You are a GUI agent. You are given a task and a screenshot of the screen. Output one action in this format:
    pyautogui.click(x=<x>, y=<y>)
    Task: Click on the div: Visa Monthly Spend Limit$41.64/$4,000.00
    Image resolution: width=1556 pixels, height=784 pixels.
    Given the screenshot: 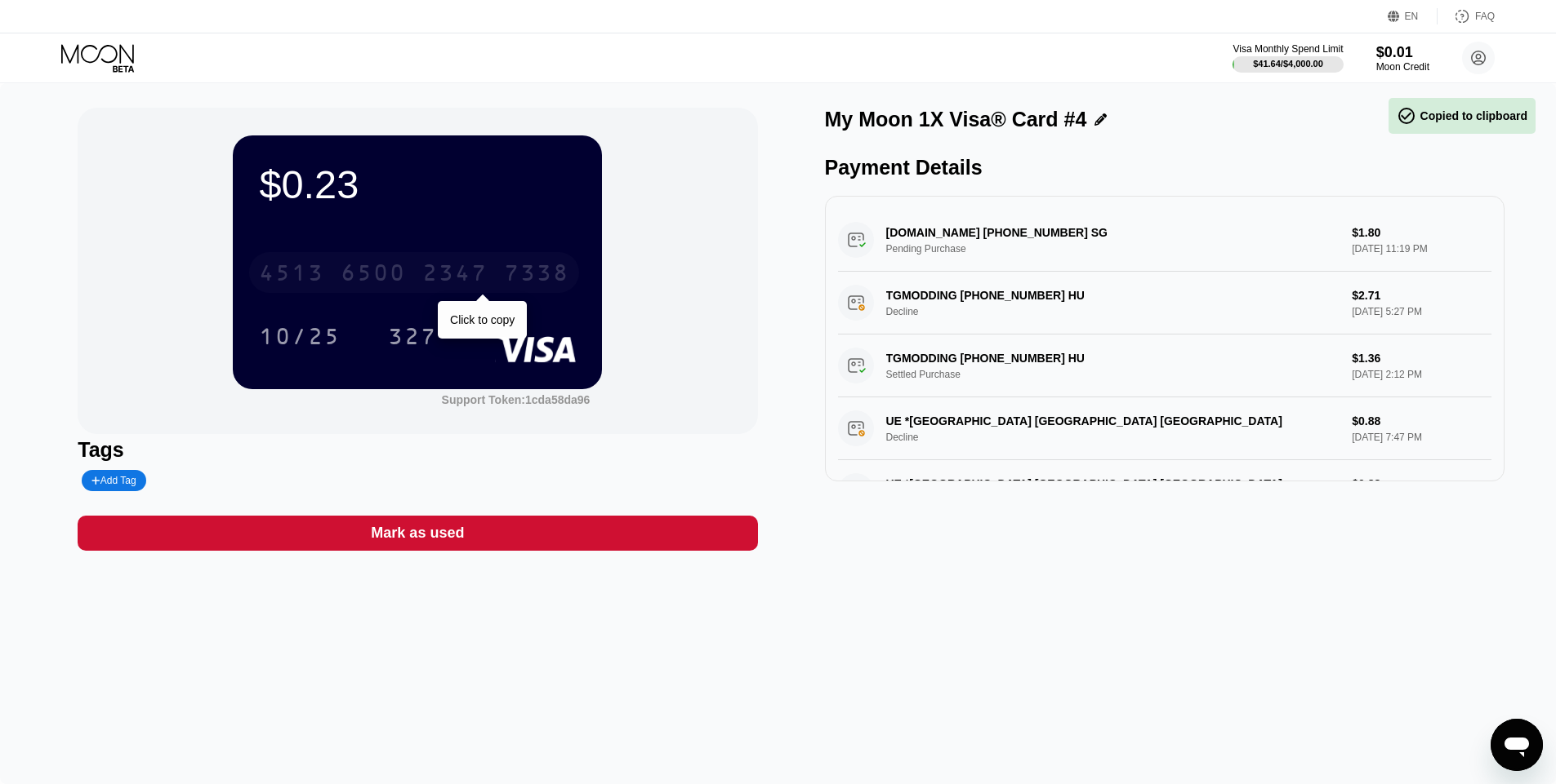 What is the action you would take?
    pyautogui.click(x=1288, y=58)
    